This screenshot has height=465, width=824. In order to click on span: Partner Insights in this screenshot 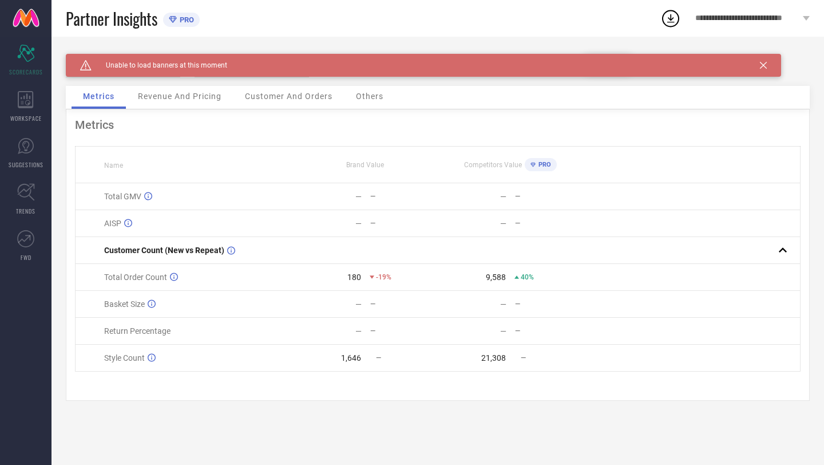, I will do `click(112, 18)`.